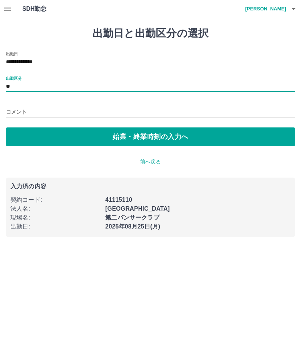 Image resolution: width=301 pixels, height=363 pixels. Describe the element at coordinates (132, 217) in the screenshot. I see `b: 第二パンサークラブ` at that location.